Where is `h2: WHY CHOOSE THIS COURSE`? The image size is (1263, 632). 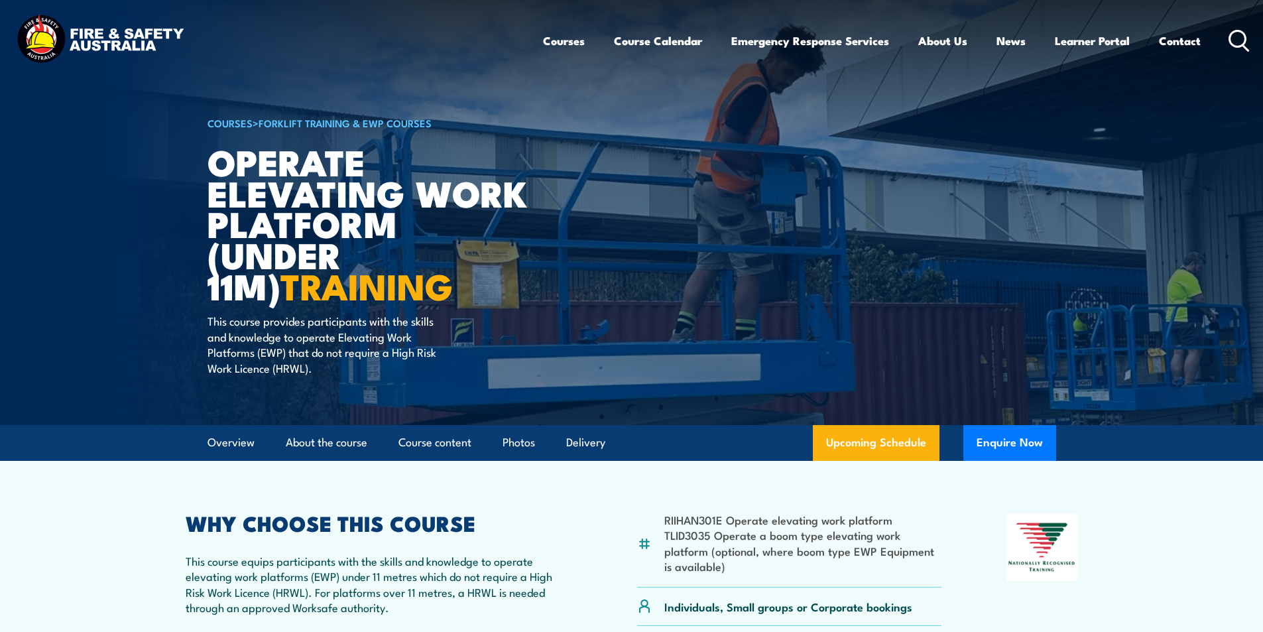
h2: WHY CHOOSE THIS COURSE is located at coordinates (379, 523).